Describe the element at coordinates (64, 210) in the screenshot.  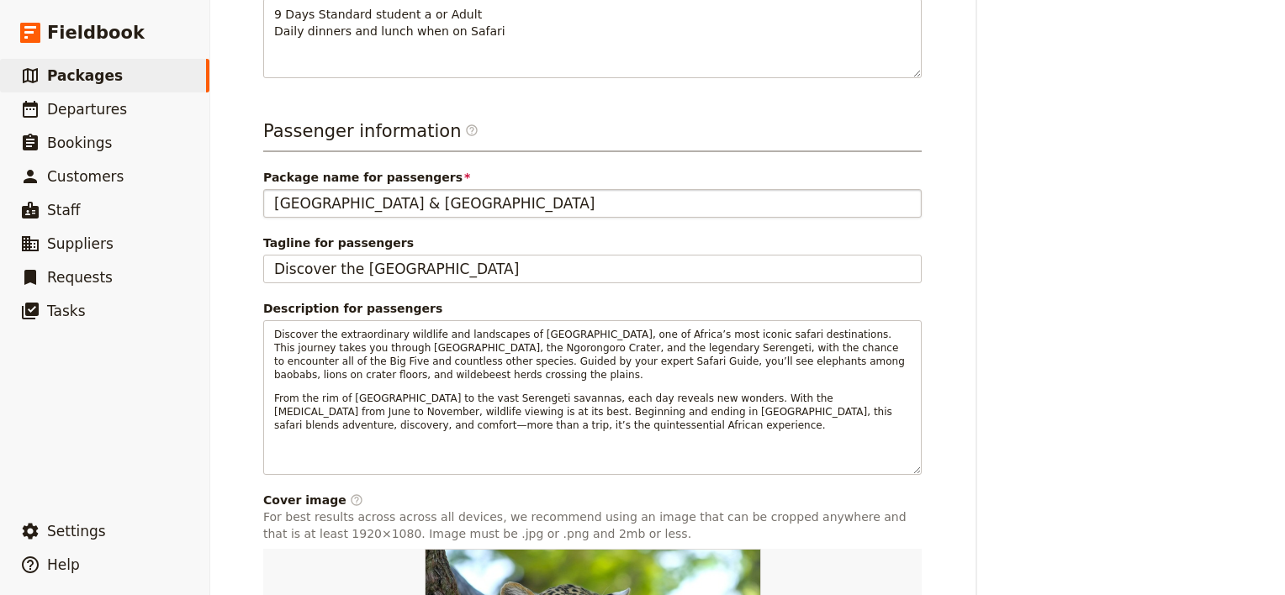
I see `span: Staff` at that location.